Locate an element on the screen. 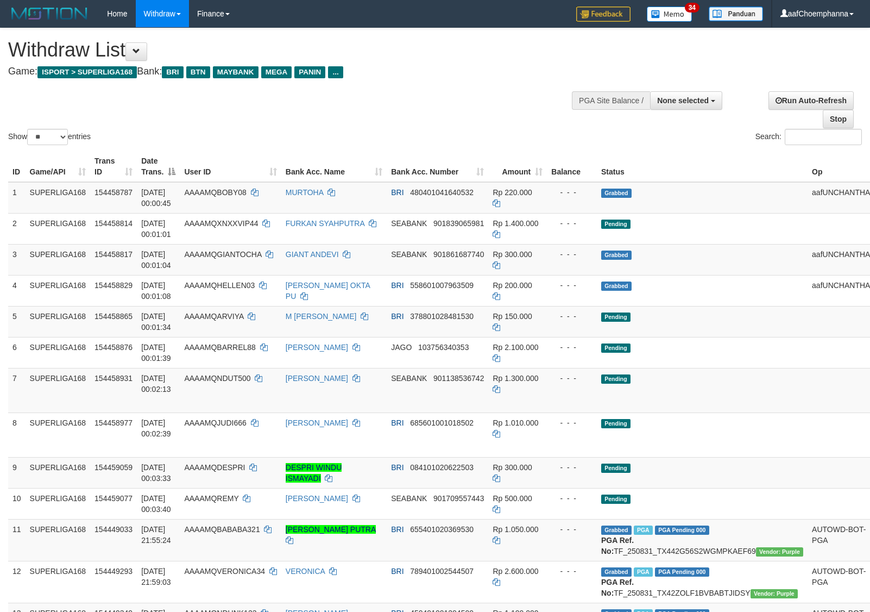 This screenshot has width=870, height=612. span: AAAAMQHELLEN03 is located at coordinates (219, 285).